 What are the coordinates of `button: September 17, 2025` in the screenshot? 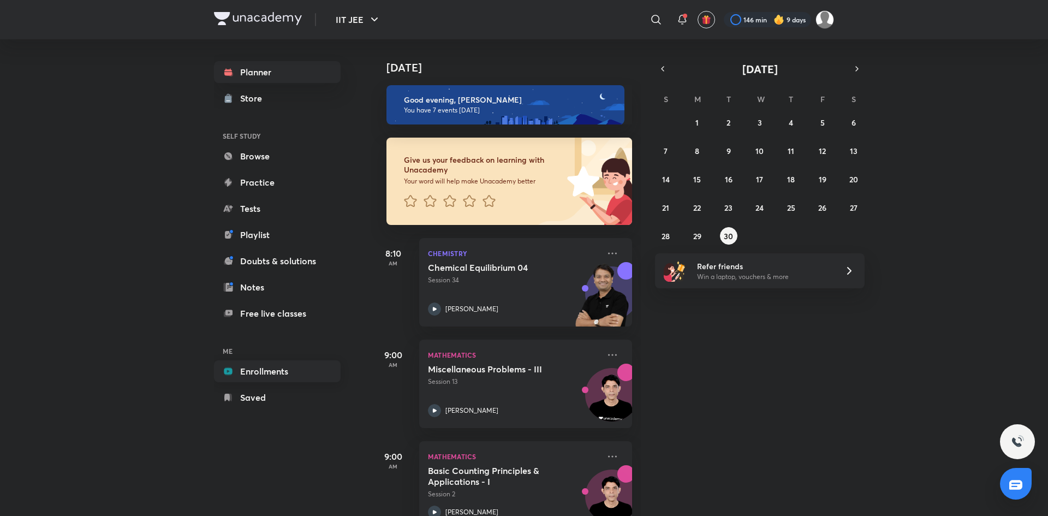 It's located at (760, 179).